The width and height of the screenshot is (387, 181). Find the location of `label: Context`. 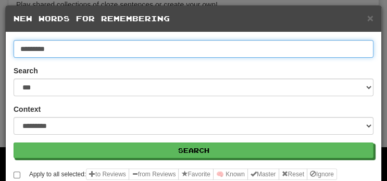

label: Context is located at coordinates (27, 109).